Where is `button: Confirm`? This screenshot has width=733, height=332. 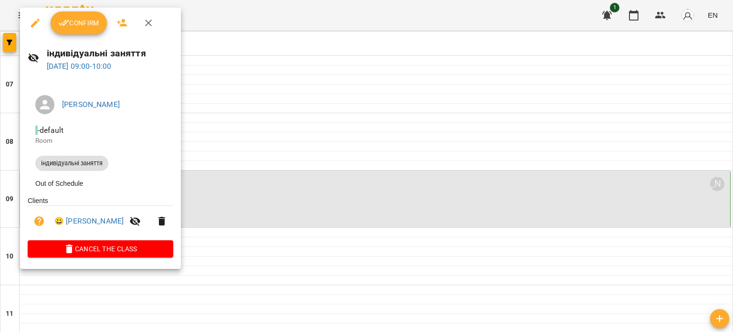 button: Confirm is located at coordinates (79, 23).